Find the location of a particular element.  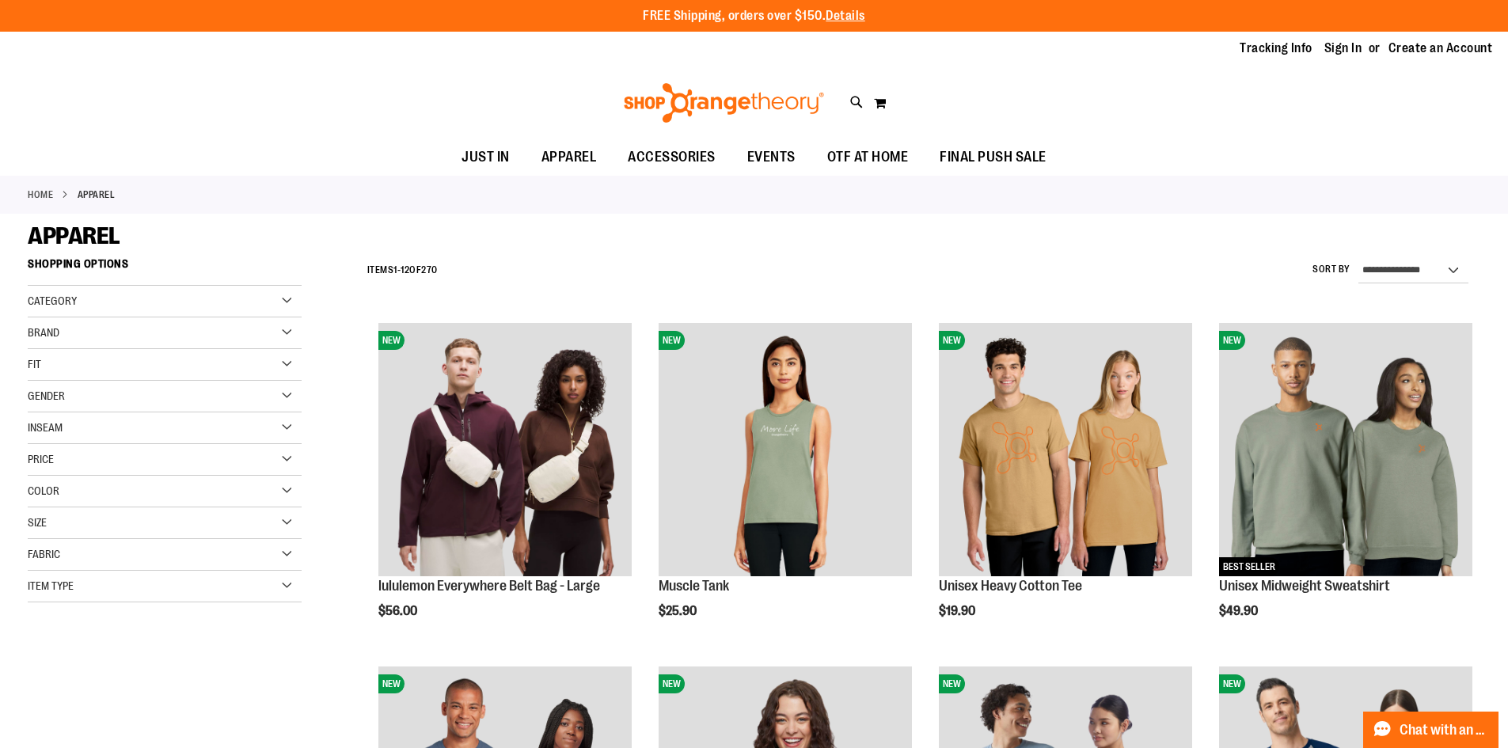

span: 1 is located at coordinates (395, 270).